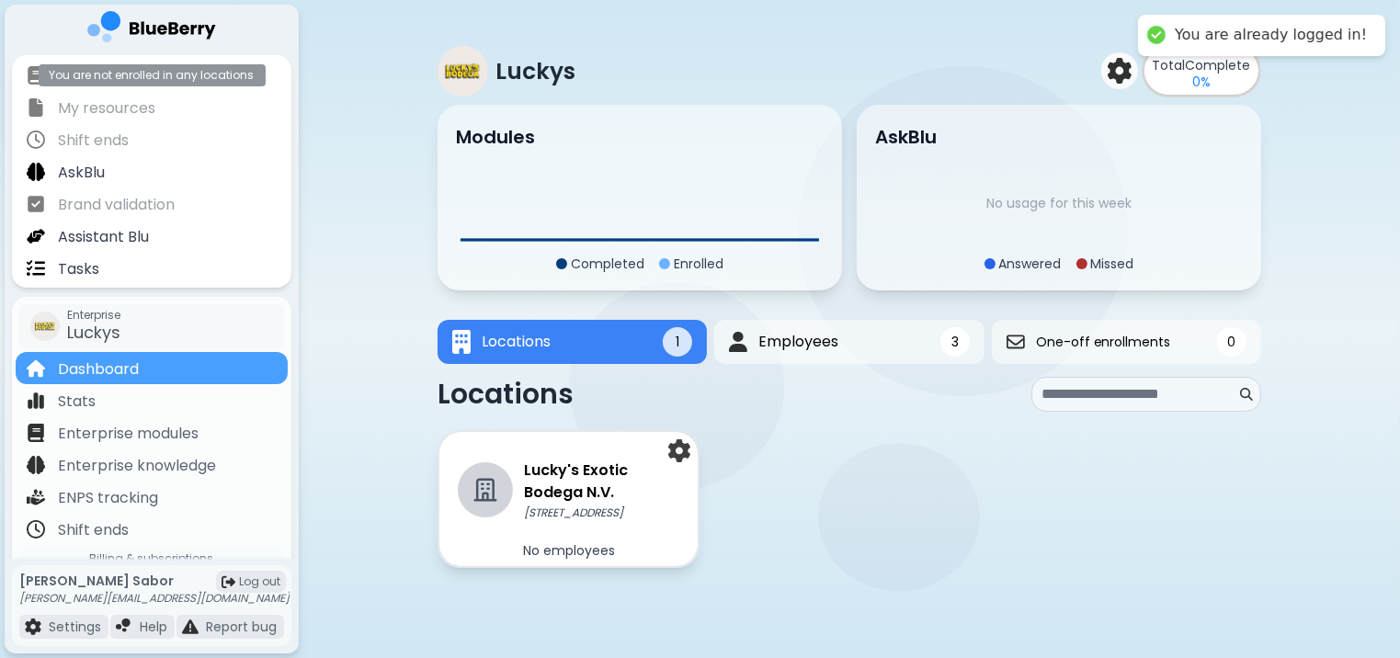  Describe the element at coordinates (572, 342) in the screenshot. I see `button: LocationsLocations1` at that location.